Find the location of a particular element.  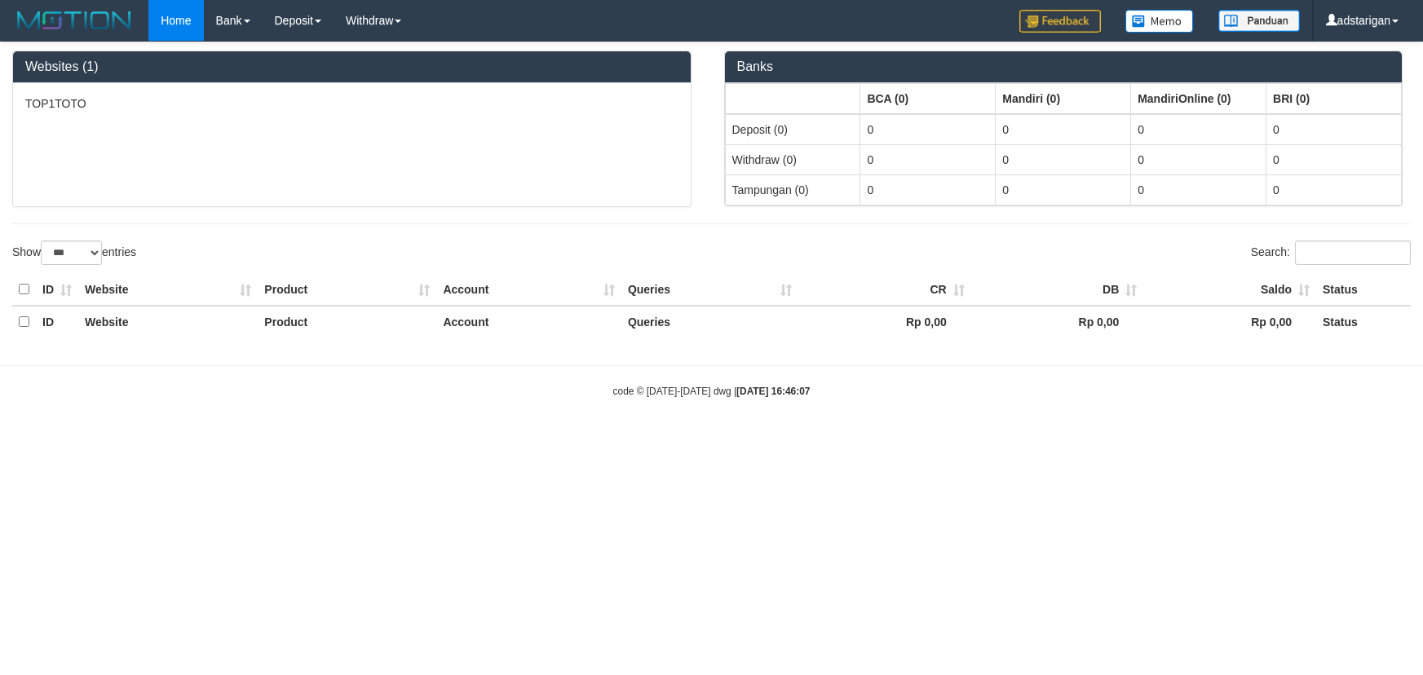

th: DB is located at coordinates (1058, 290).